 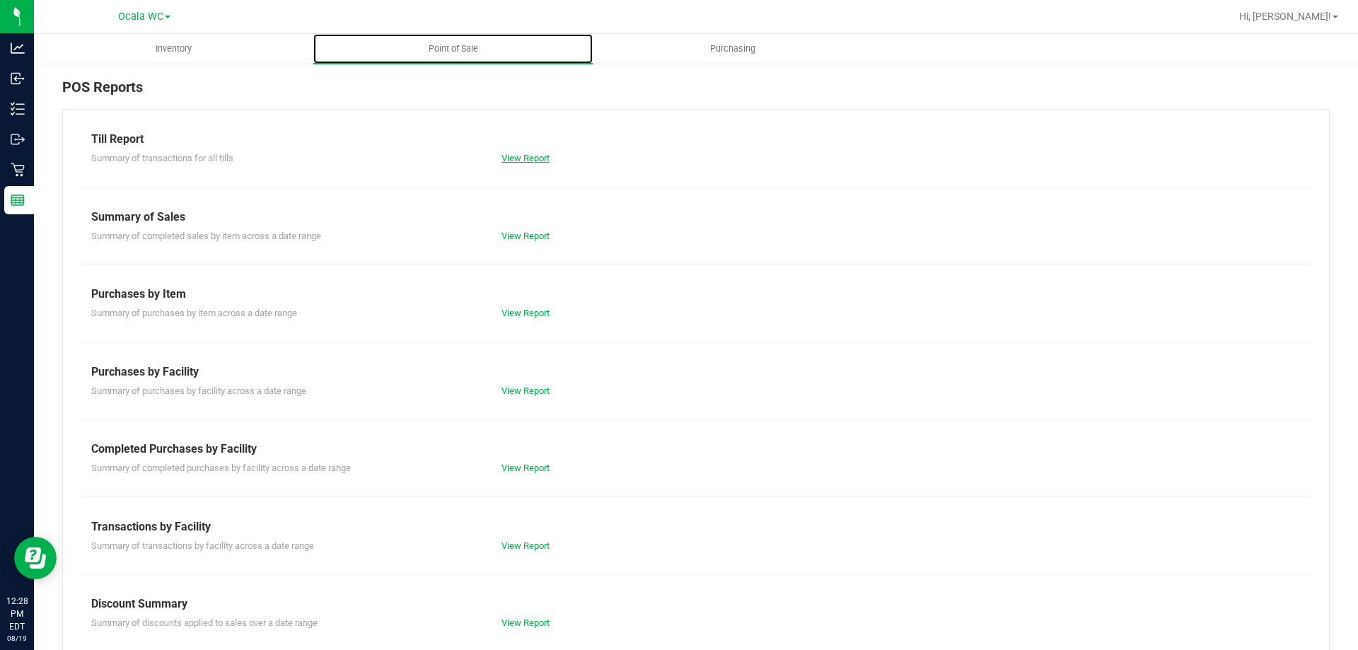 What do you see at coordinates (696, 449) in the screenshot?
I see `div: Completed Purchases by Facility` at bounding box center [696, 449].